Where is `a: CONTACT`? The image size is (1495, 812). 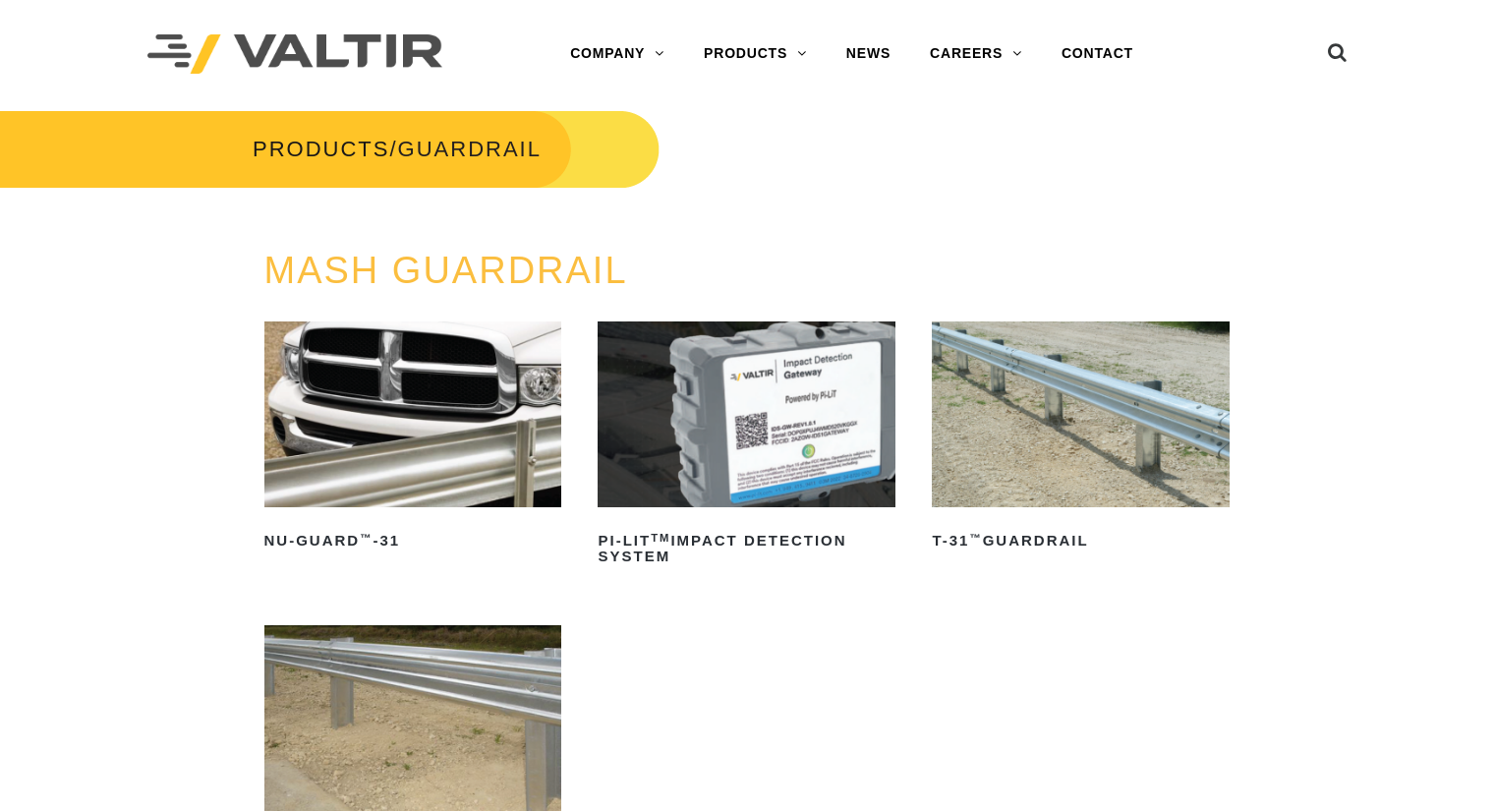 a: CONTACT is located at coordinates (1097, 54).